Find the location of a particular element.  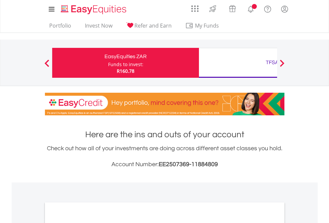

h3: Account Number: is located at coordinates (165, 165).